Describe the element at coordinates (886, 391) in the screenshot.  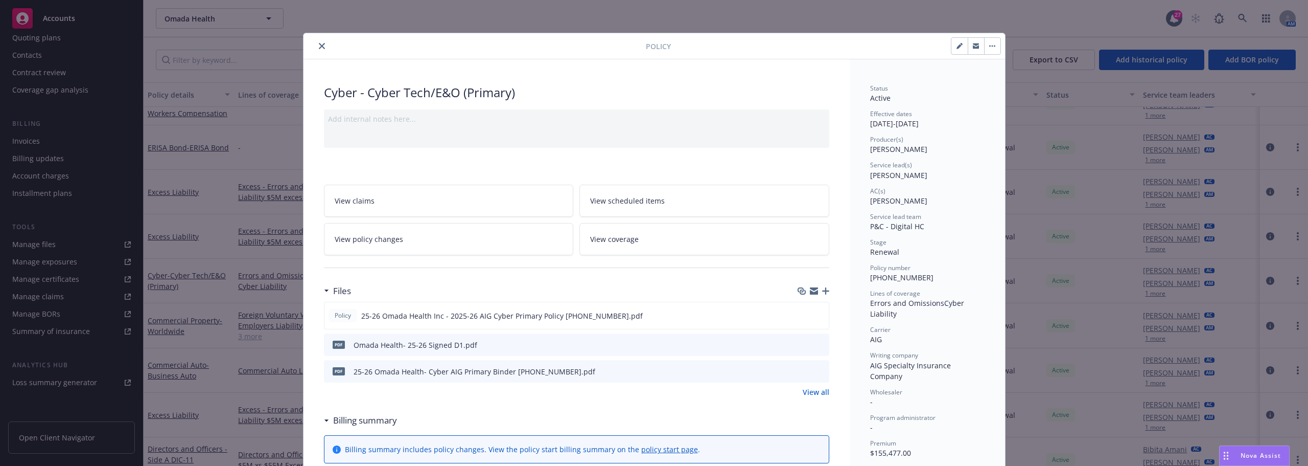
I see `span: Wholesaler` at that location.